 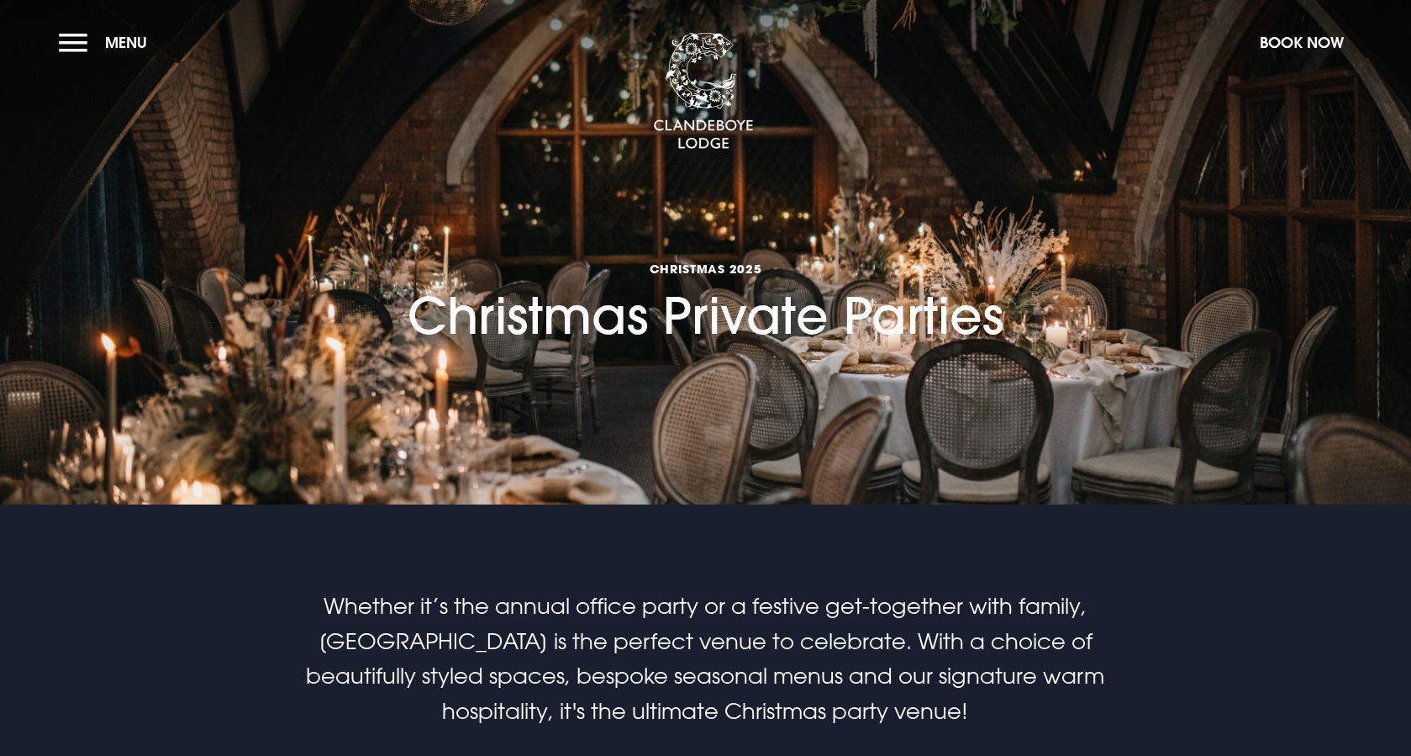 What do you see at coordinates (107, 42) in the screenshot?
I see `button: Menu` at bounding box center [107, 42].